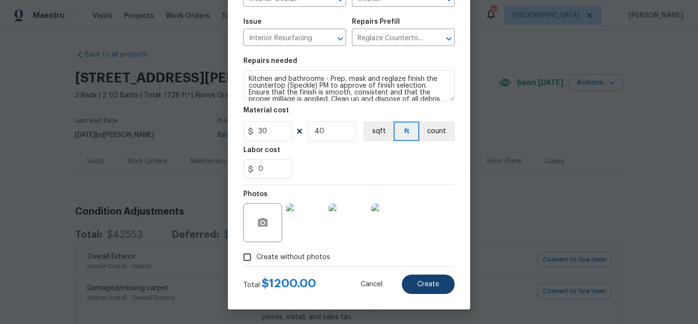  Describe the element at coordinates (266, 111) in the screenshot. I see `h5: Material cost` at that location.